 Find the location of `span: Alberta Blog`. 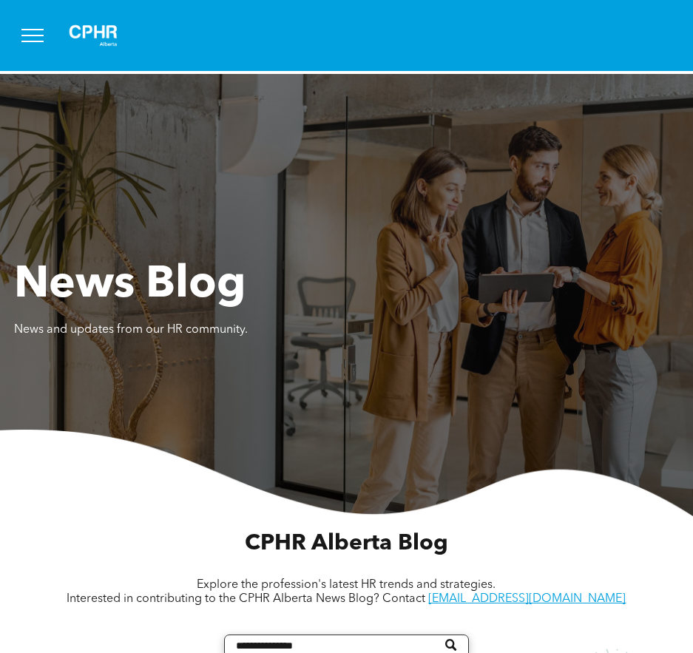

span: Alberta Blog is located at coordinates (379, 543).